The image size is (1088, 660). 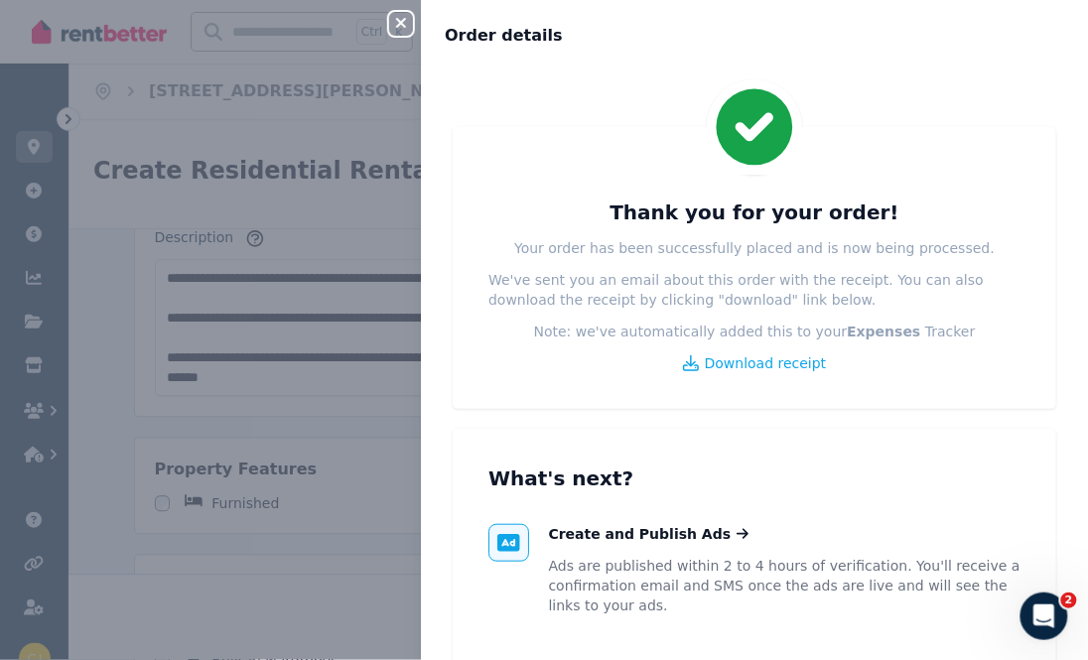 I want to click on a: Create and Publish Ads, so click(x=649, y=534).